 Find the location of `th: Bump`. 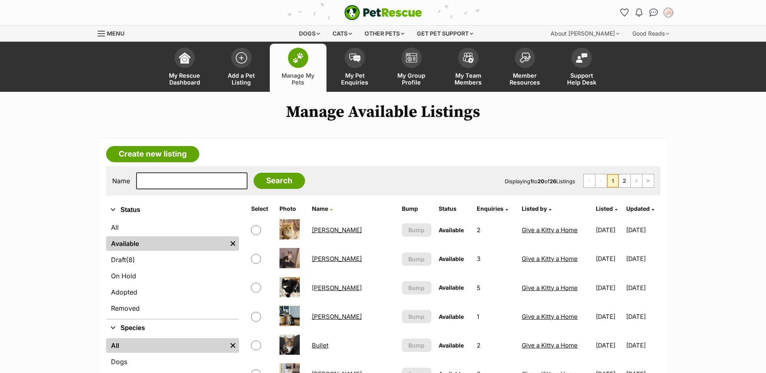

th: Bump is located at coordinates (416, 209).